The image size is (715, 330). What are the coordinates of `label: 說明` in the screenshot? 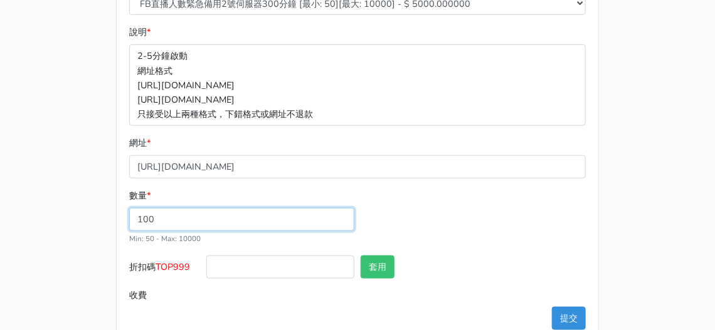 It's located at (140, 32).